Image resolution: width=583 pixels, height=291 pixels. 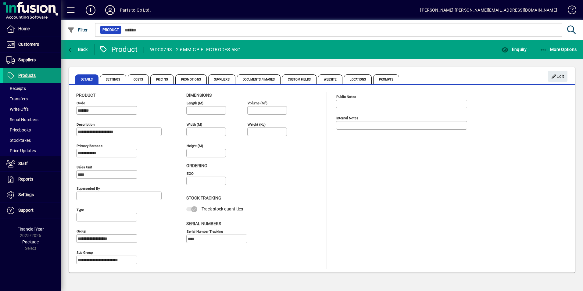 I want to click on app-page-header-button: Back, so click(x=78, y=49).